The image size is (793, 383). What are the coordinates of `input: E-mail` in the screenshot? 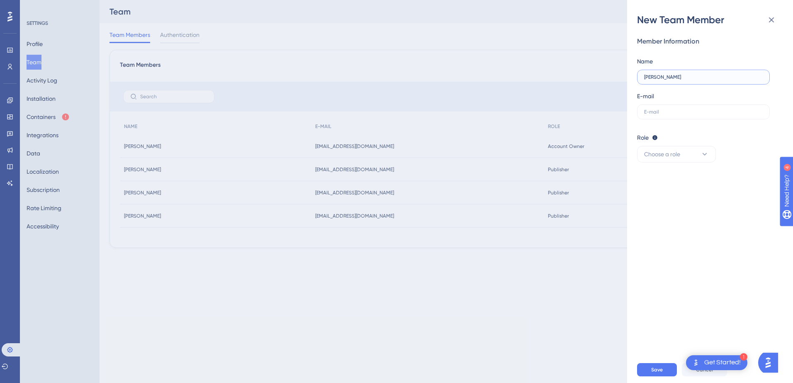 It's located at (703, 112).